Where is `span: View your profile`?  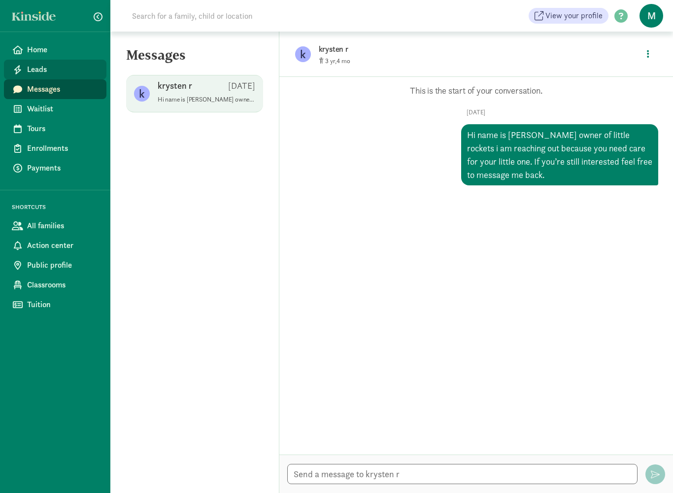
span: View your profile is located at coordinates (574, 16).